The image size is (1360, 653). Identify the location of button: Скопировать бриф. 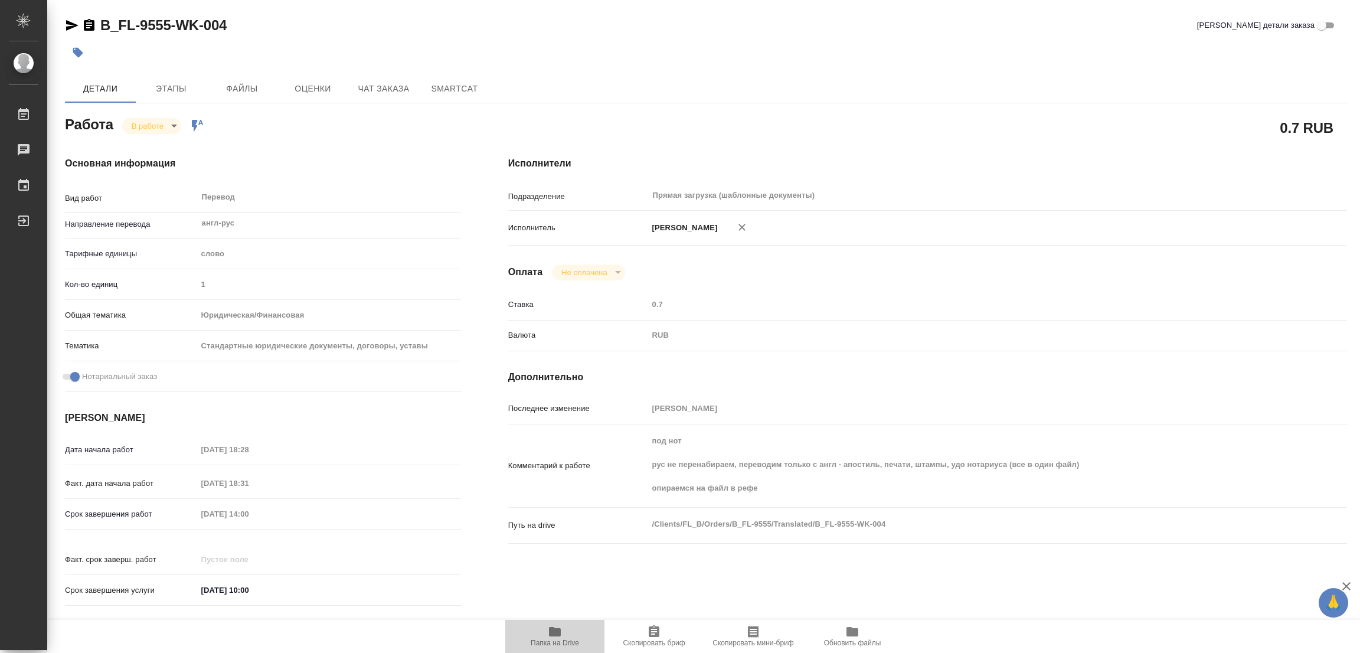
(654, 636).